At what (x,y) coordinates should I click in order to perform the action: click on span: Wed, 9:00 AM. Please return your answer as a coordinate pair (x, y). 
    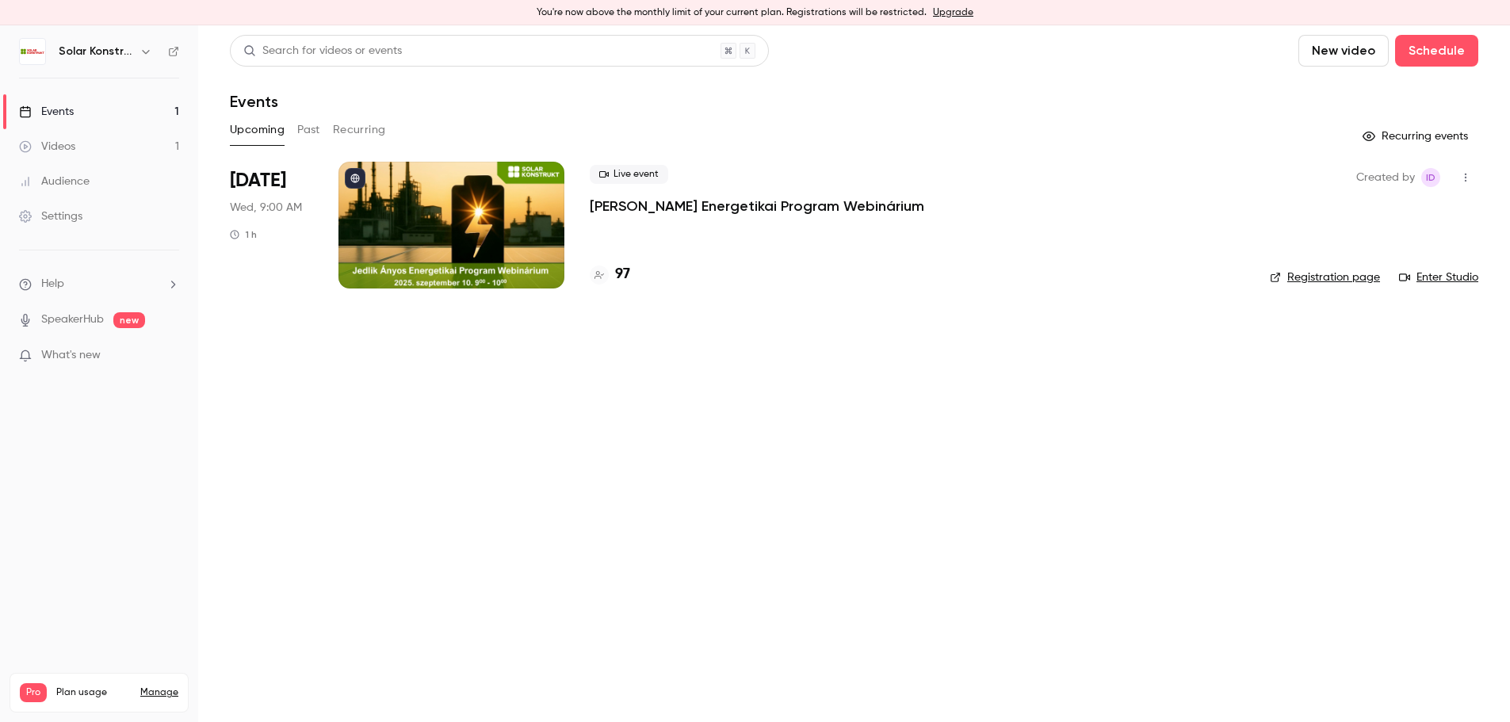
    Looking at the image, I should click on (265, 208).